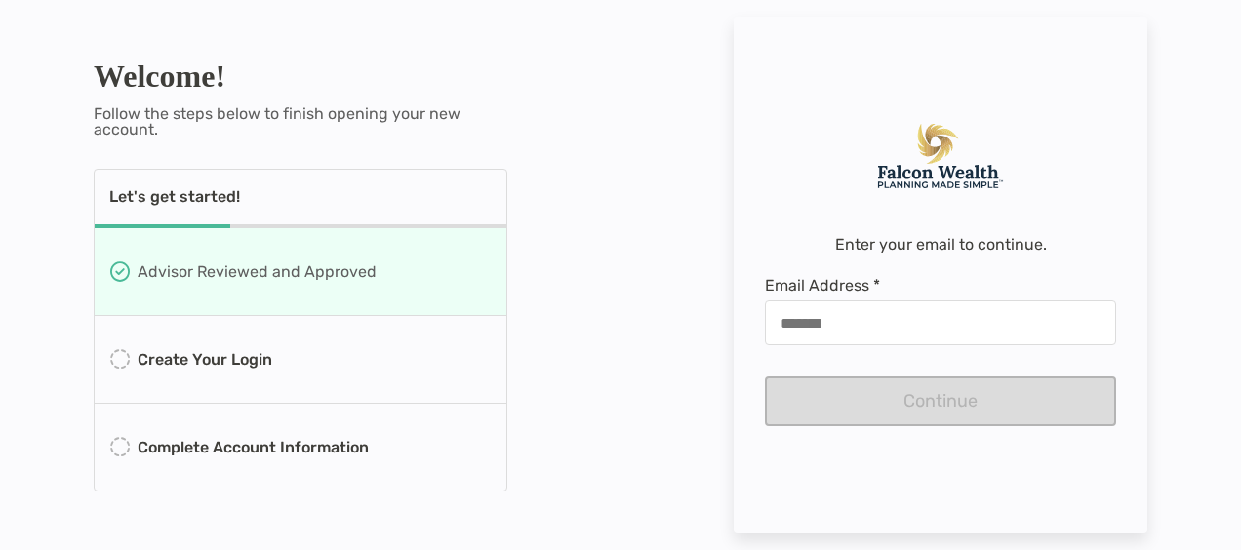 The height and width of the screenshot is (550, 1241). Describe the element at coordinates (301, 76) in the screenshot. I see `h1: Welcome!` at that location.